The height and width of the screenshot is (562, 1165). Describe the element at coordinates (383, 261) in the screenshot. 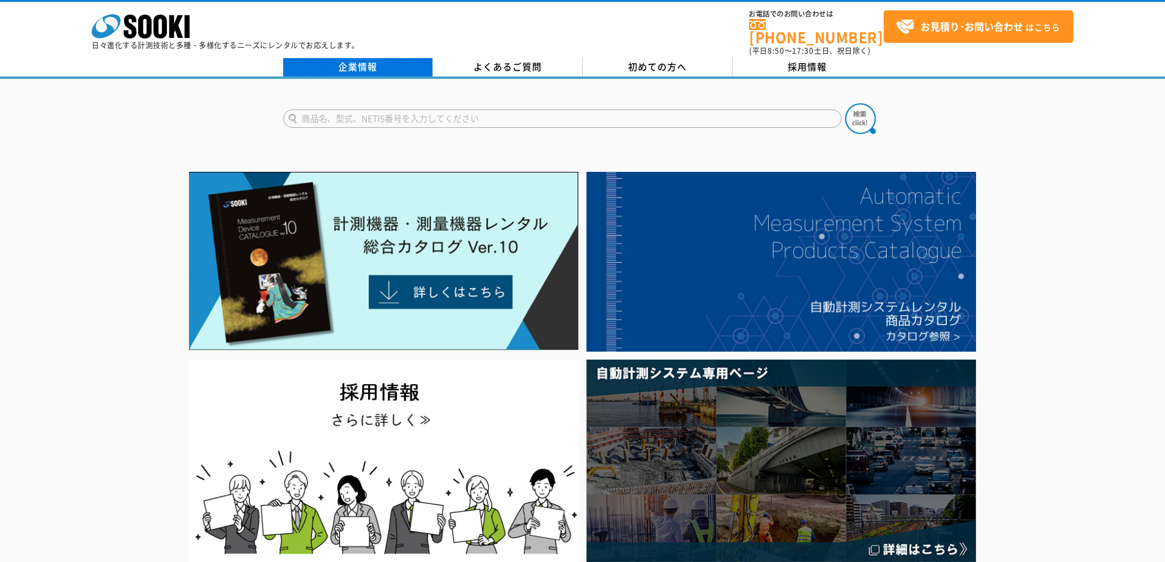

I see `img: Catalog Ver10` at that location.